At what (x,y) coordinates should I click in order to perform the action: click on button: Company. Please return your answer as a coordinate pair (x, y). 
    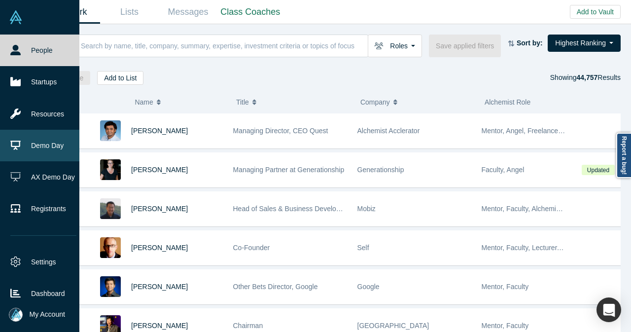
    Looking at the image, I should click on (417, 102).